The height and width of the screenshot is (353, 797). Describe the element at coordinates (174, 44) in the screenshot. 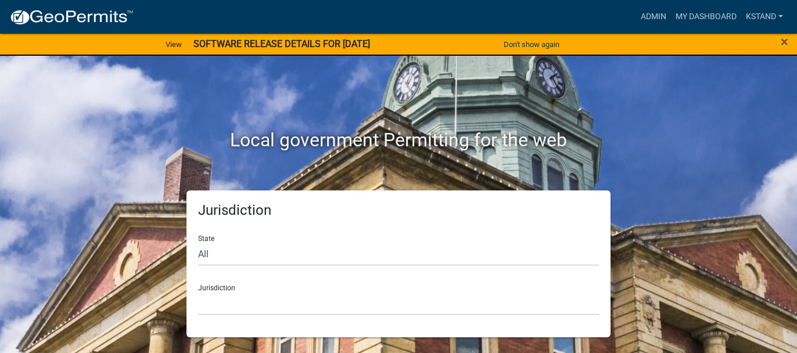

I see `a: View` at that location.